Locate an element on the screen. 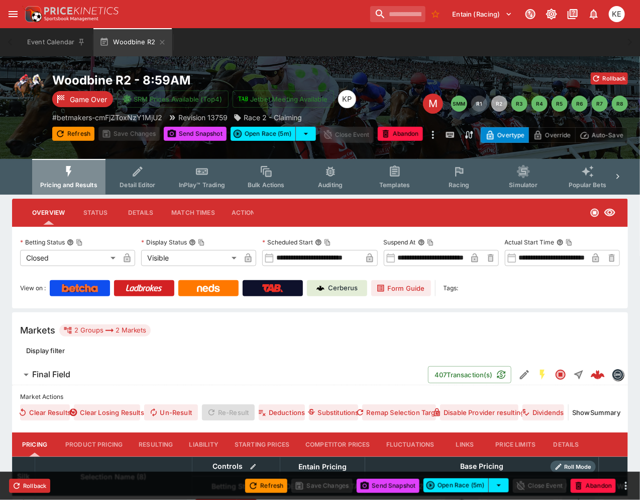 This screenshot has width=640, height=500. div: Kelvin Entwisle is located at coordinates (617, 14).